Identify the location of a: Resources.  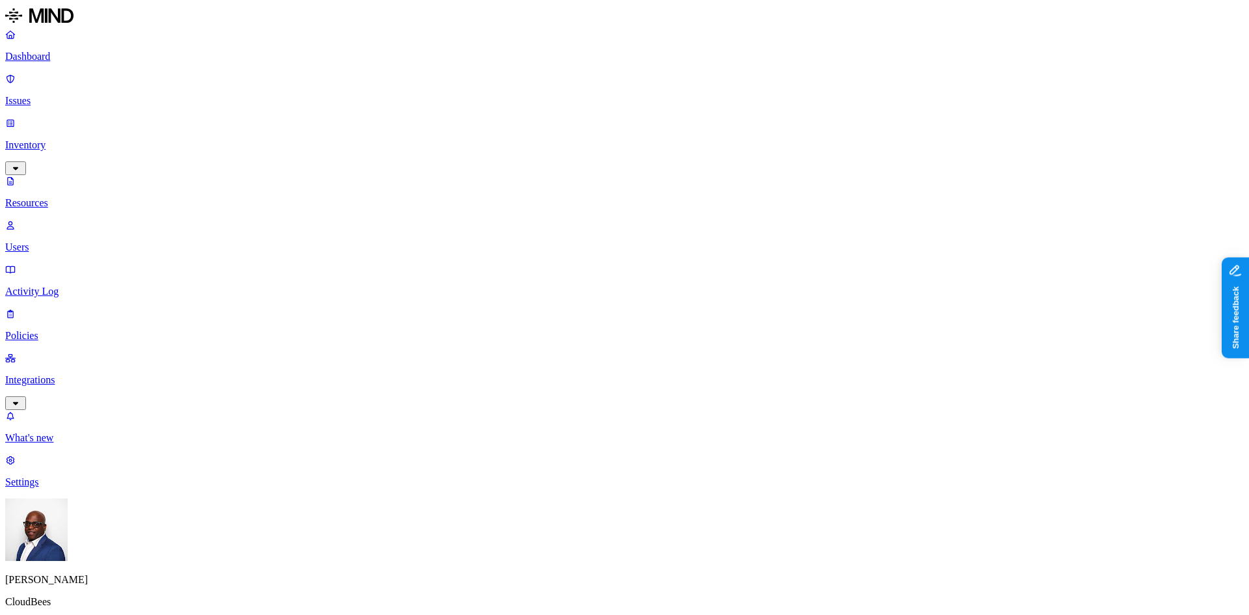
(625, 192).